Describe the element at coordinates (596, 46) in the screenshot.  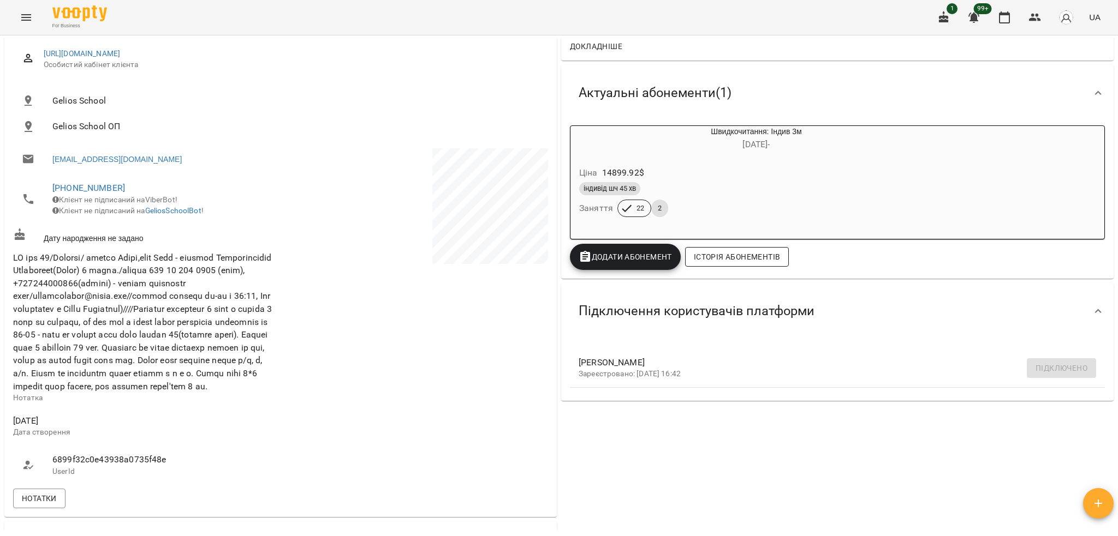
I see `span: Докладніше` at that location.